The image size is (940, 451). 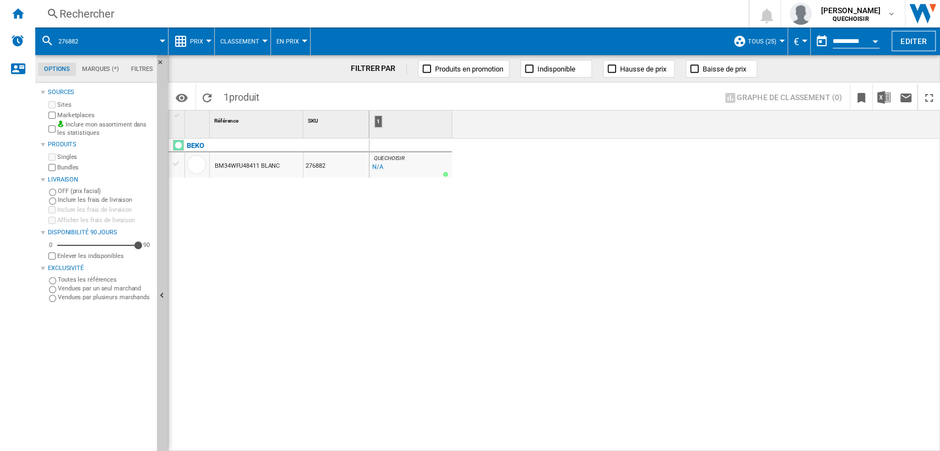 What do you see at coordinates (290, 41) in the screenshot?
I see `div: En Prix` at bounding box center [290, 41].